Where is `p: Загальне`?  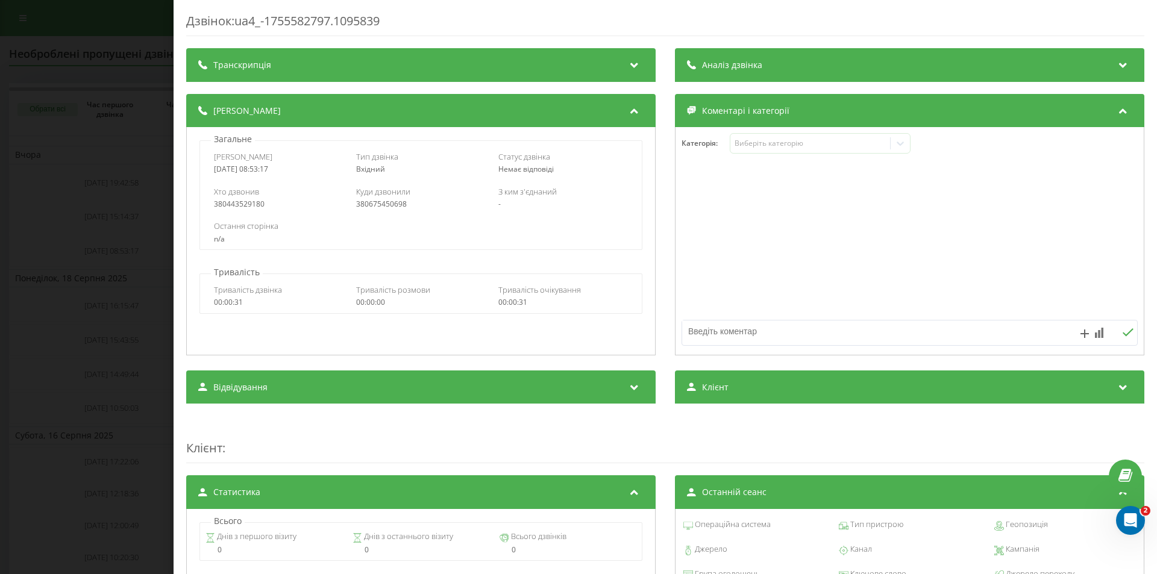 p: Загальне is located at coordinates (233, 139).